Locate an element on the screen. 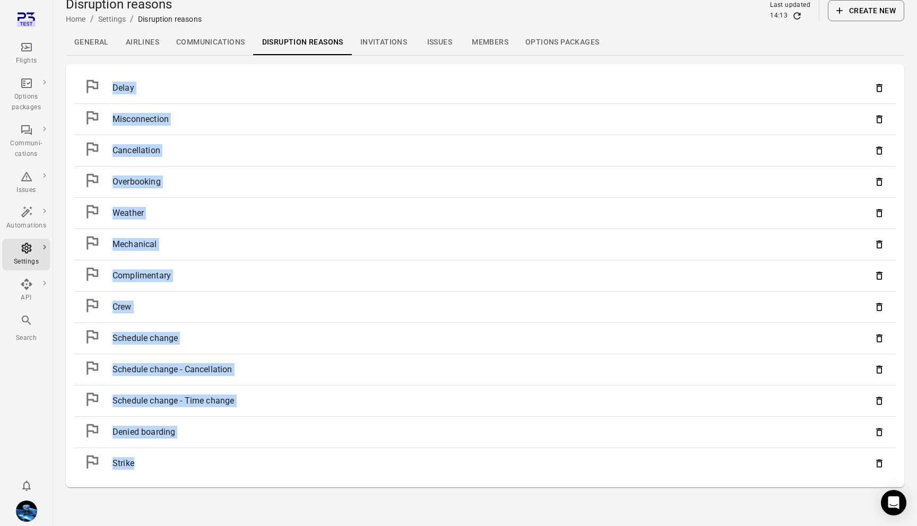 The image size is (917, 526). div: Automations is located at coordinates (26, 226).